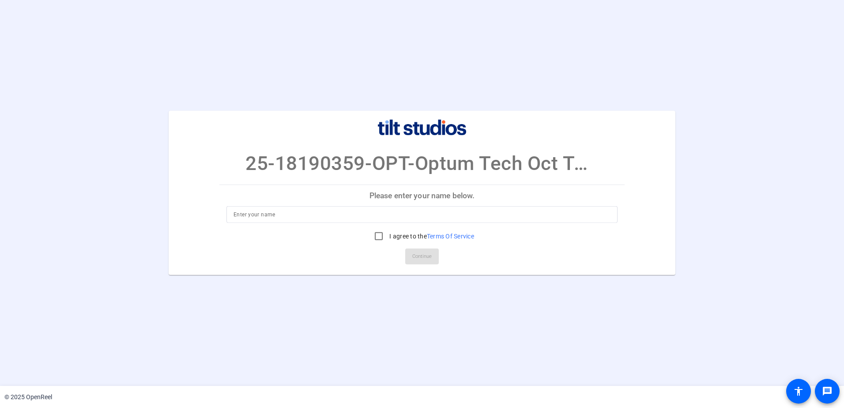 The image size is (844, 408). Describe the element at coordinates (431, 236) in the screenshot. I see `label: I agree to the` at that location.